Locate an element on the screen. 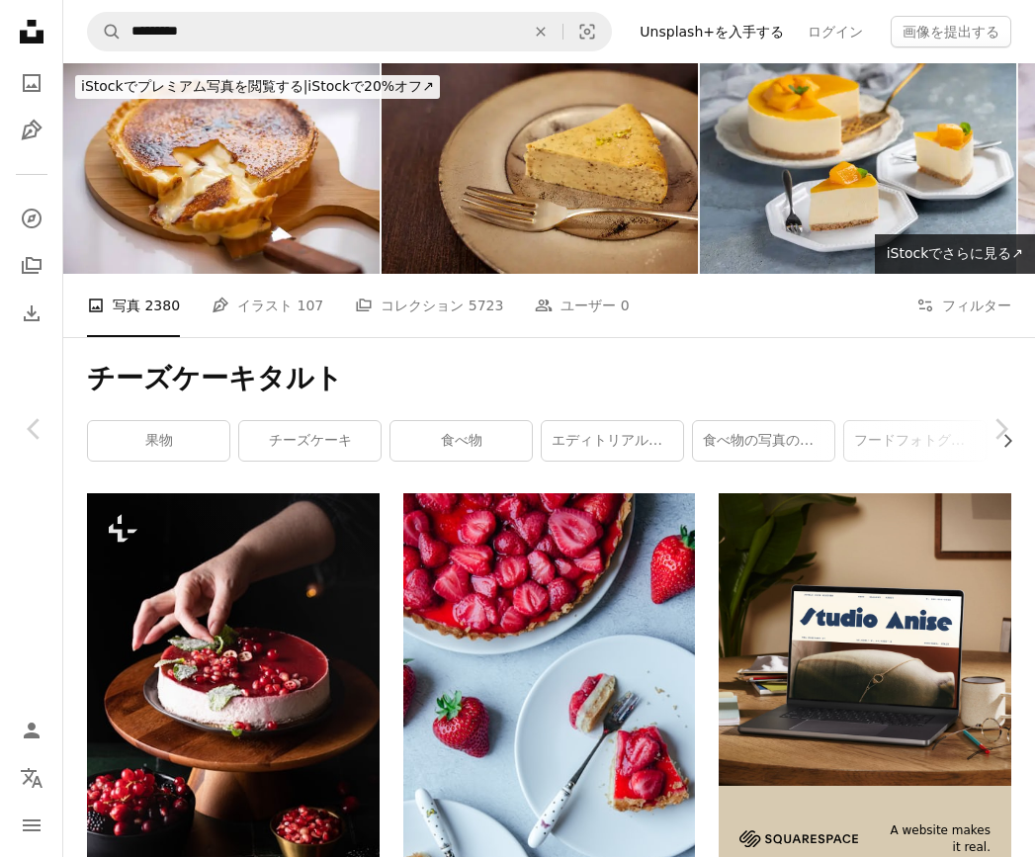 Image resolution: width=1035 pixels, height=857 pixels. a: 皿にイチゴが乗ったチーズケーキのスライス is located at coordinates (550, 714).